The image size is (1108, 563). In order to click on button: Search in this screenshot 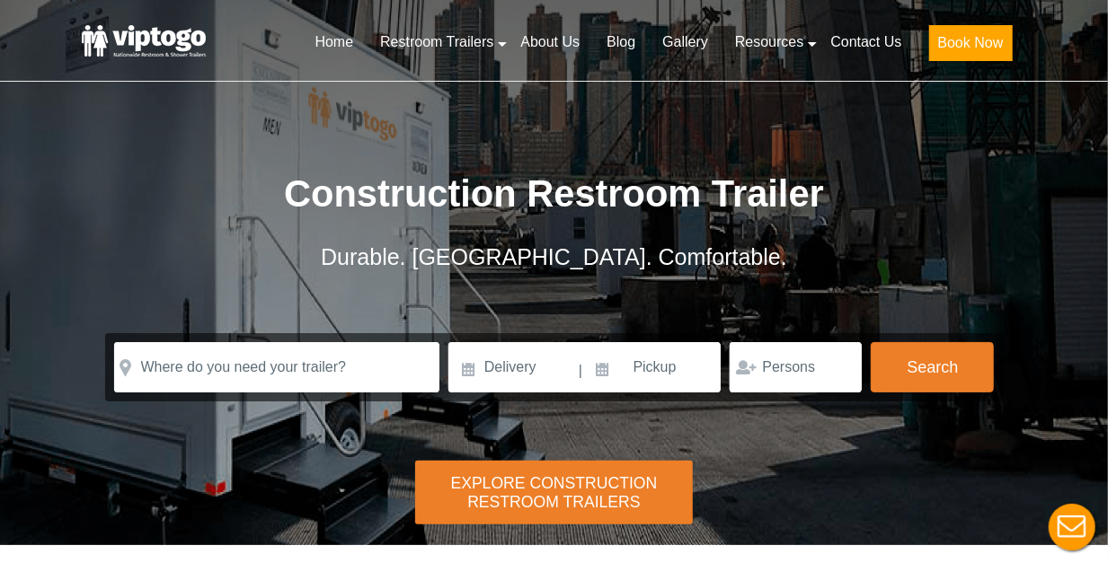, I will do `click(931, 367)`.